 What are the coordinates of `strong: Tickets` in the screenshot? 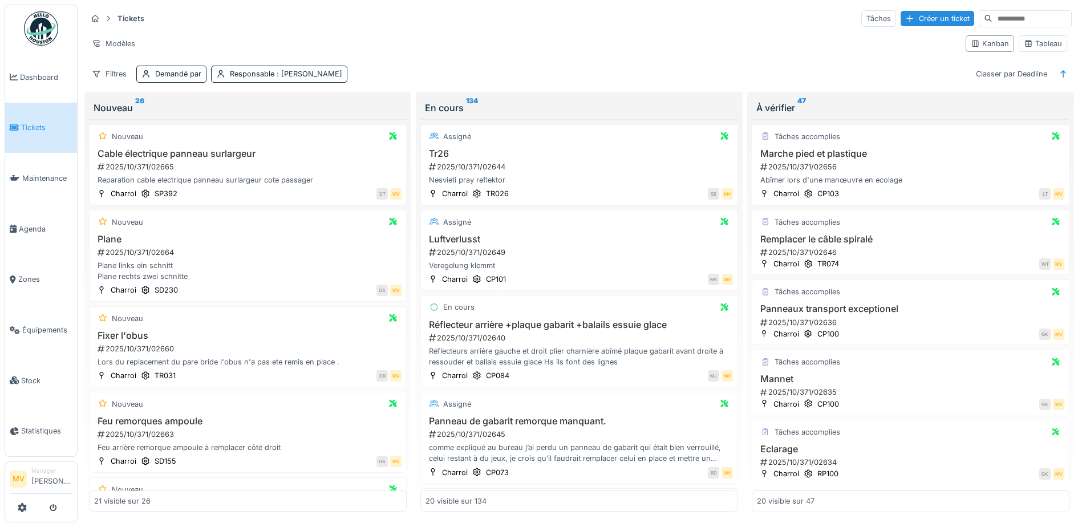 It's located at (131, 18).